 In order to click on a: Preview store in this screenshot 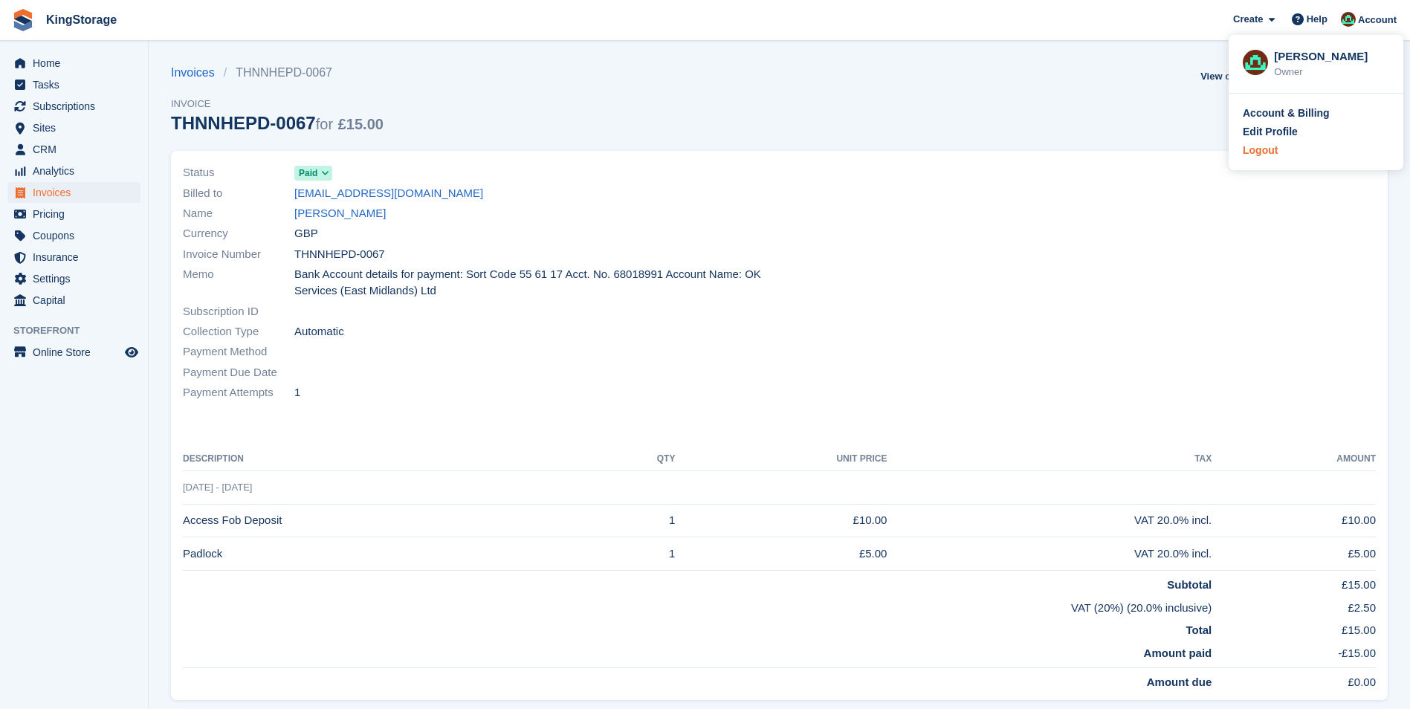, I will do `click(132, 352)`.